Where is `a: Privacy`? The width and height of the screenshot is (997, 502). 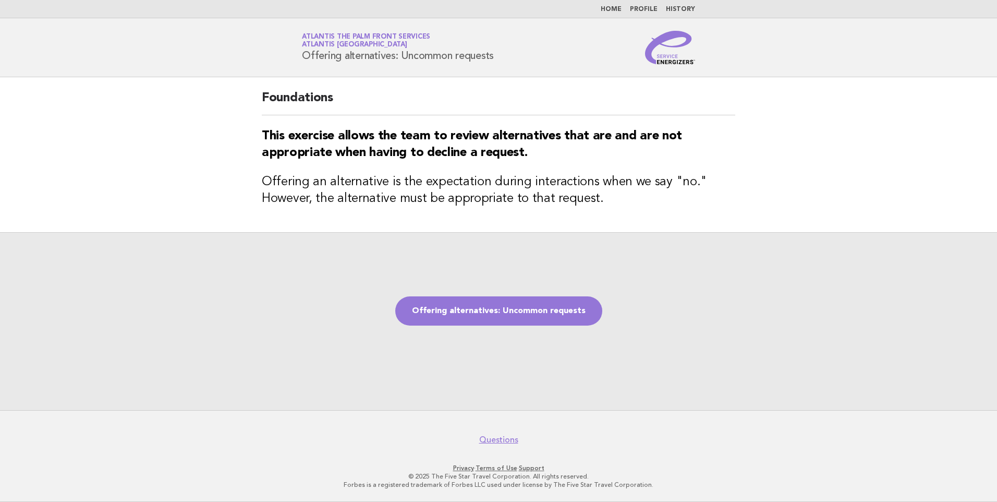
a: Privacy is located at coordinates (464, 468).